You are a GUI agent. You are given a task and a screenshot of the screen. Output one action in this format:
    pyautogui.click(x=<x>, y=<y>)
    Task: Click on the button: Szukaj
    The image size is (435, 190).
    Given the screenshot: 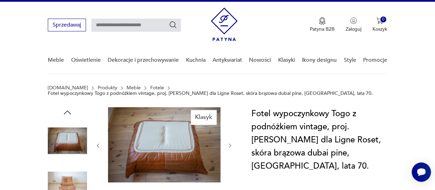 What is the action you would take?
    pyautogui.click(x=173, y=25)
    